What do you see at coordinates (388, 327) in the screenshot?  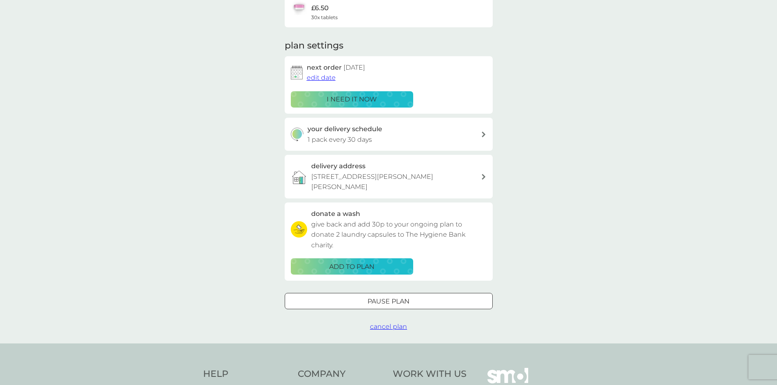 I see `button: cancel plan` at bounding box center [388, 327].